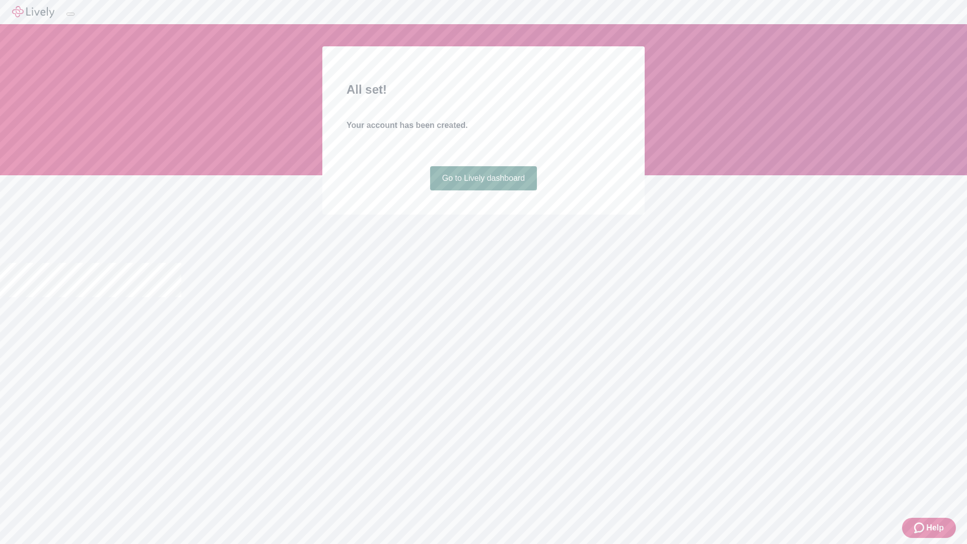  I want to click on span: Help, so click(935, 528).